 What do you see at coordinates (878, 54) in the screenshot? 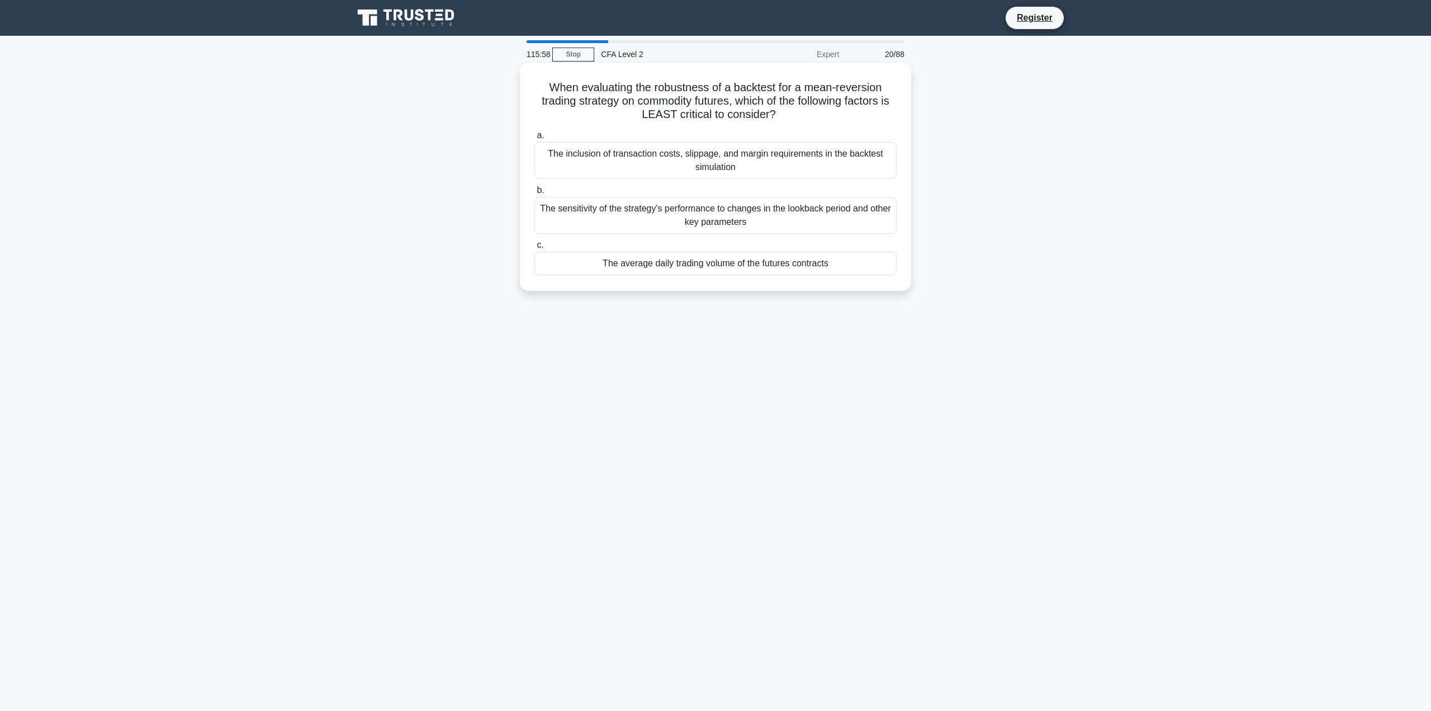
I see `div: 20/88` at bounding box center [878, 54].